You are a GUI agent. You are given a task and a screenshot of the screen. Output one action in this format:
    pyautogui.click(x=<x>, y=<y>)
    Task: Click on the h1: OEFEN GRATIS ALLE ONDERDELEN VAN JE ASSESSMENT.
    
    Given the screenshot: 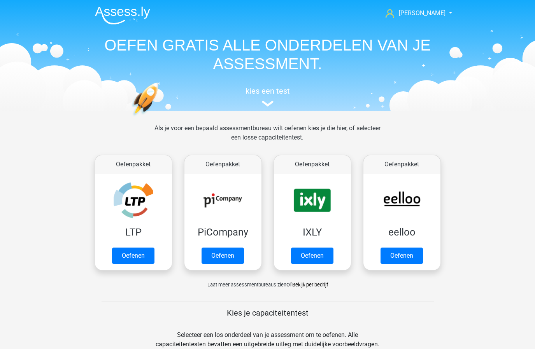 What is the action you would take?
    pyautogui.click(x=268, y=54)
    